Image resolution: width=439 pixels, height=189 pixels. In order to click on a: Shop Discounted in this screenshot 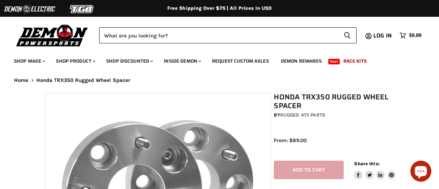, I will do `click(129, 61)`.